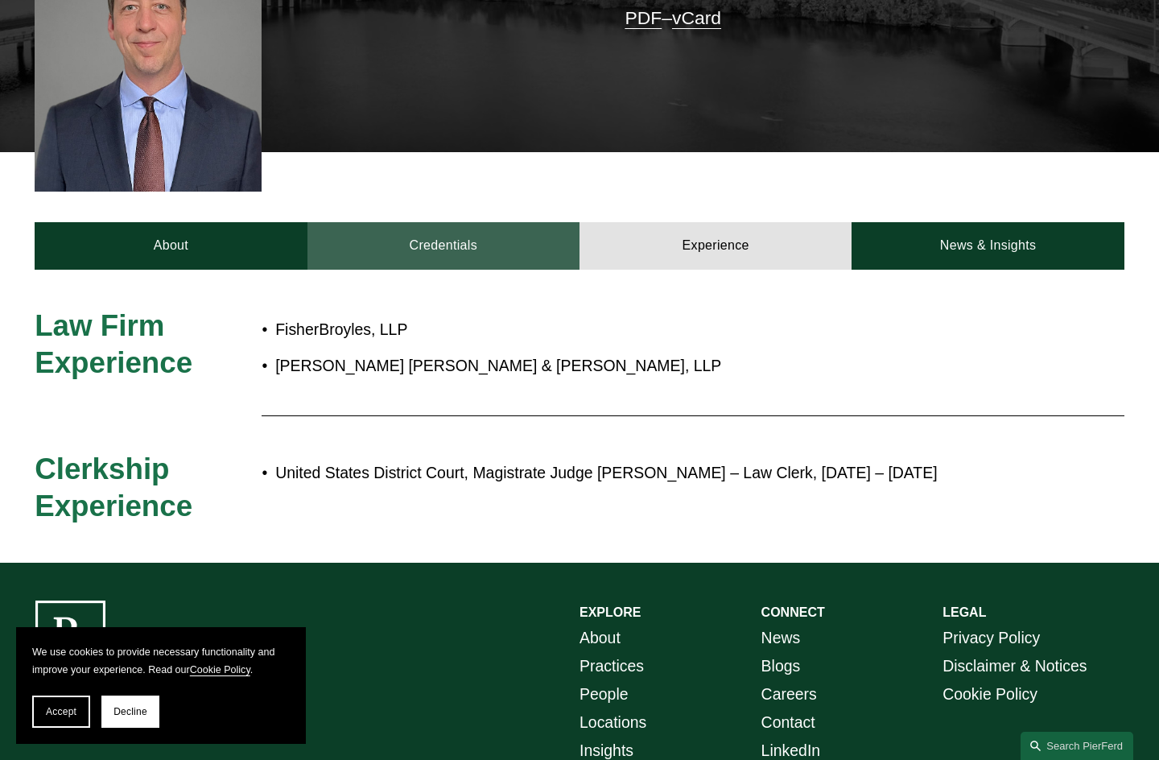 The image size is (1159, 760). Describe the element at coordinates (715, 245) in the screenshot. I see `a: Experience` at that location.